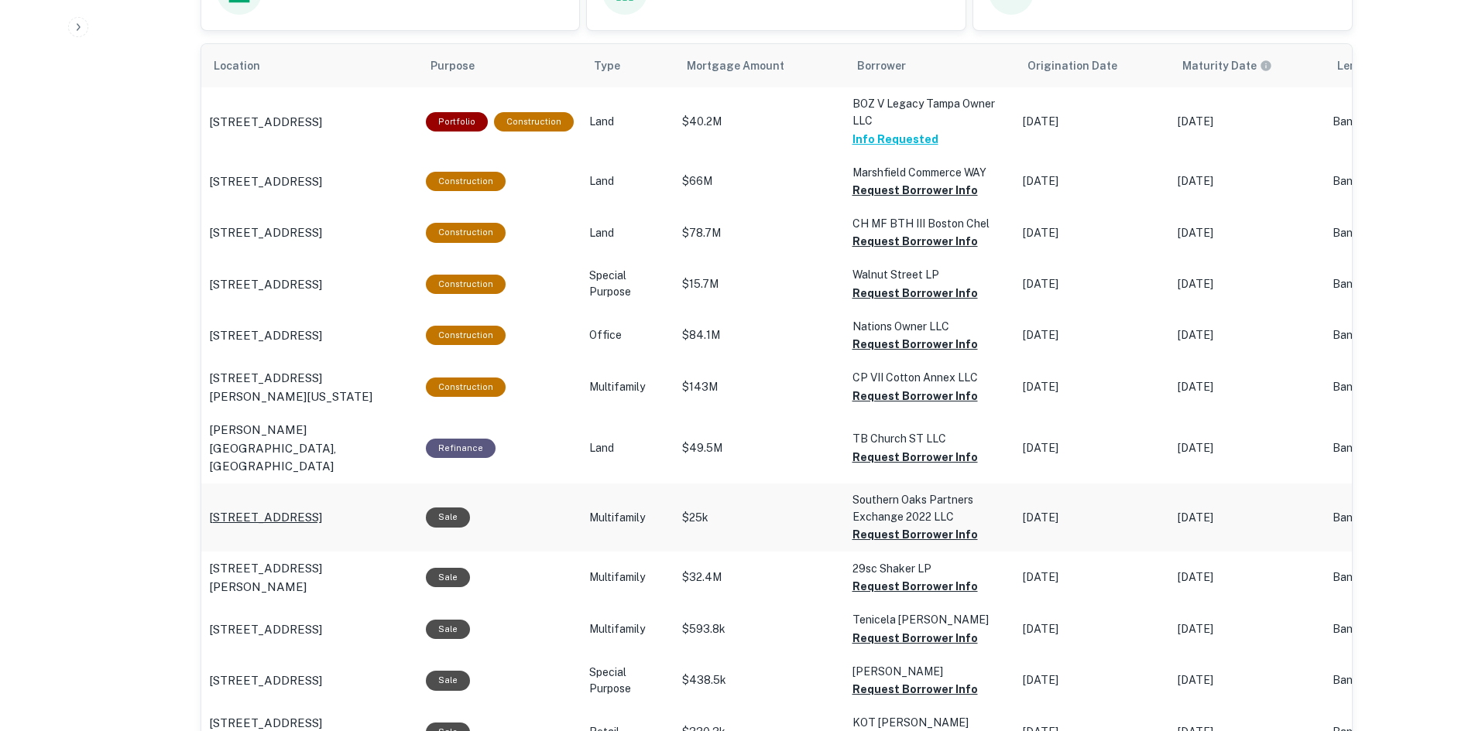 The height and width of the screenshot is (731, 1475). What do you see at coordinates (759, 335) in the screenshot?
I see `p: $84.1M` at bounding box center [759, 335].